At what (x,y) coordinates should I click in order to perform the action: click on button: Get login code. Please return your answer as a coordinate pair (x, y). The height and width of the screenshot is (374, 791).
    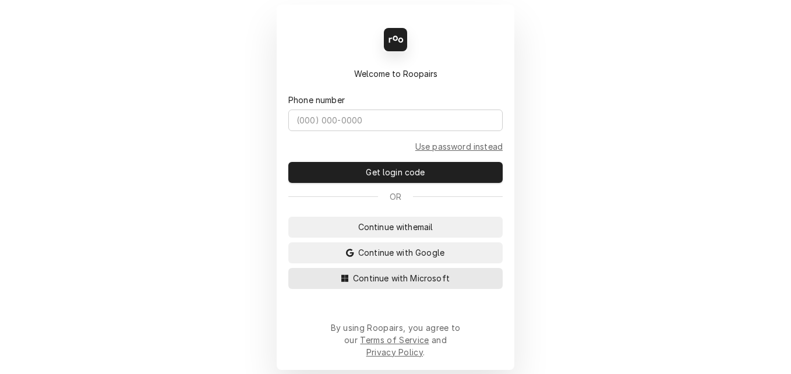
    Looking at the image, I should click on (395, 172).